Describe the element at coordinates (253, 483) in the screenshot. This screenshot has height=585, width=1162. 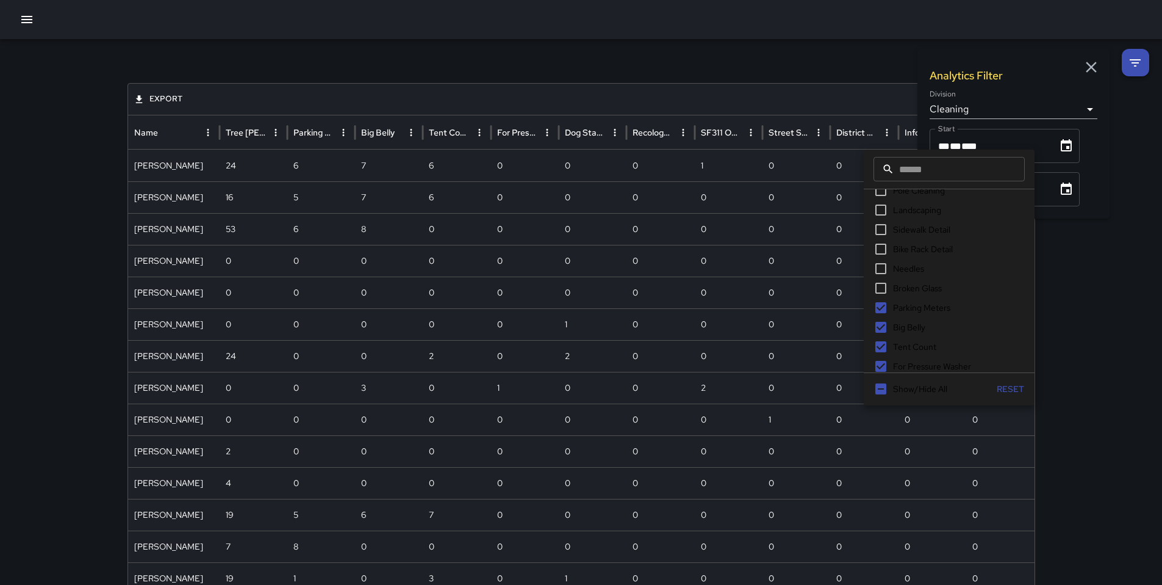
I see `div: 4` at that location.